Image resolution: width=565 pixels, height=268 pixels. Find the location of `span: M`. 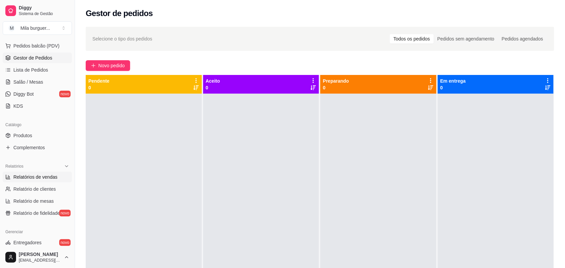

span: M is located at coordinates (12, 28).